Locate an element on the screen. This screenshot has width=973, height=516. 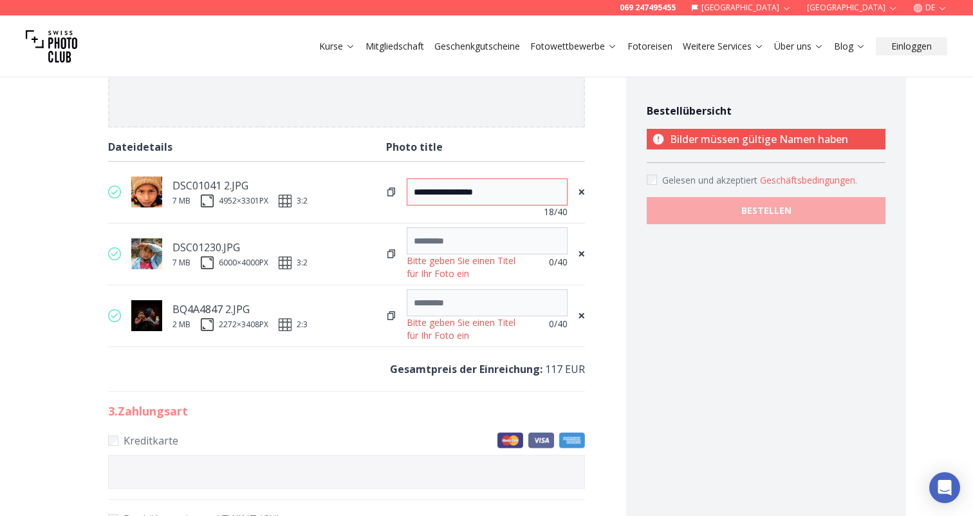
div: BQ4A4847 2.JPG is located at coordinates (240, 309).